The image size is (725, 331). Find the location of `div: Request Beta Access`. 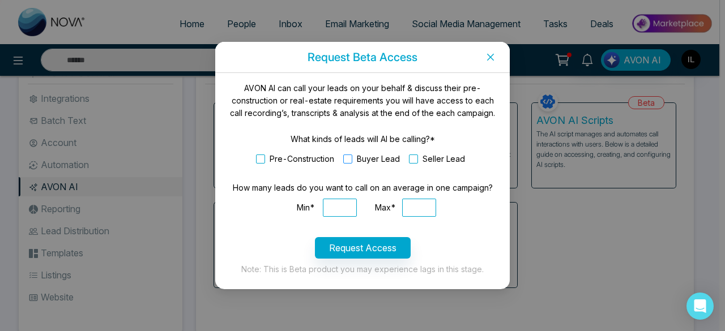

div: Request Beta Access is located at coordinates (362, 57).